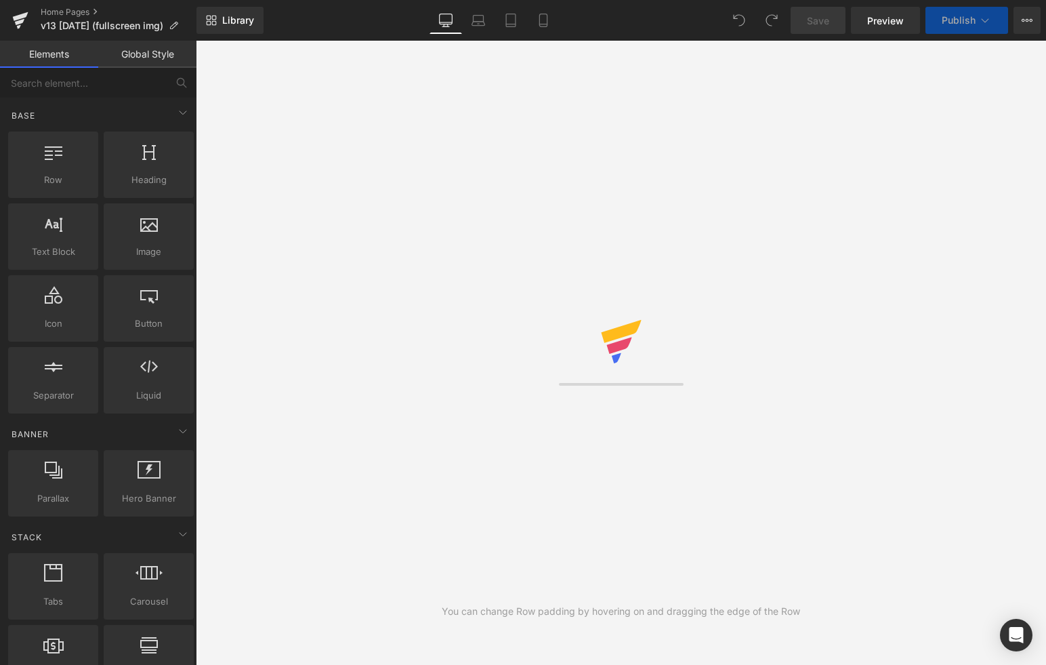  I want to click on div: You can change Row padding by hovering on and dragging the edge of the Row, so click(621, 611).